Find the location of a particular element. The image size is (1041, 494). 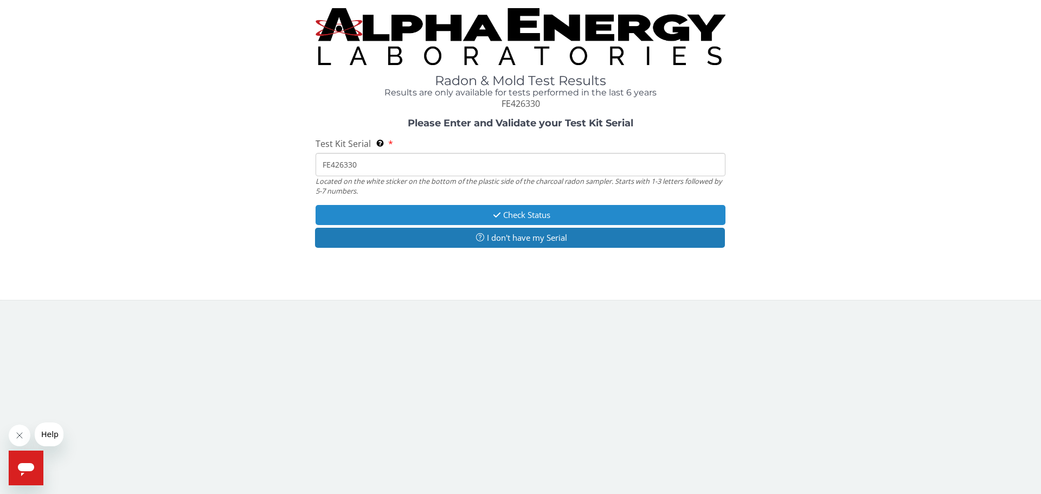

h1: Radon & Mold Test Results is located at coordinates (521, 81).